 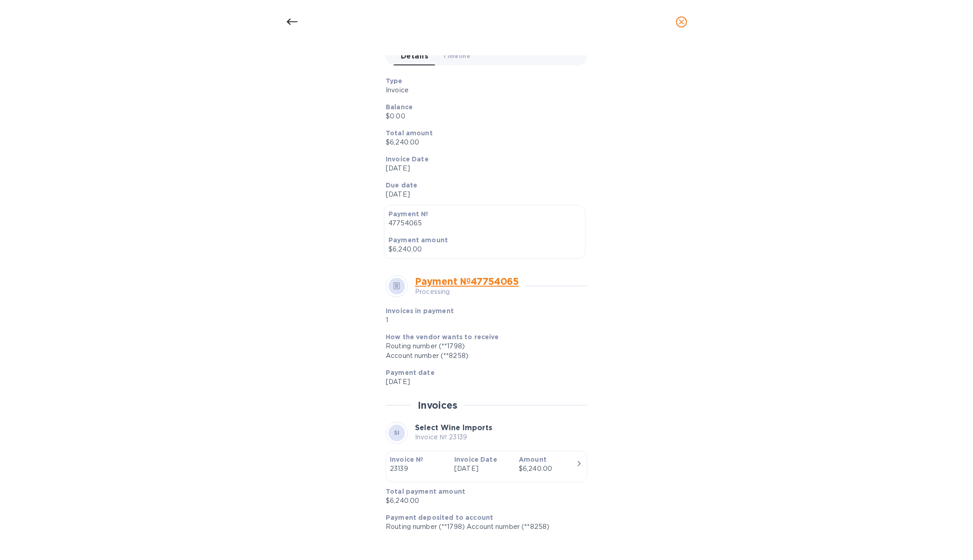 What do you see at coordinates (450, 320) in the screenshot?
I see `p: 1` at bounding box center [450, 320].